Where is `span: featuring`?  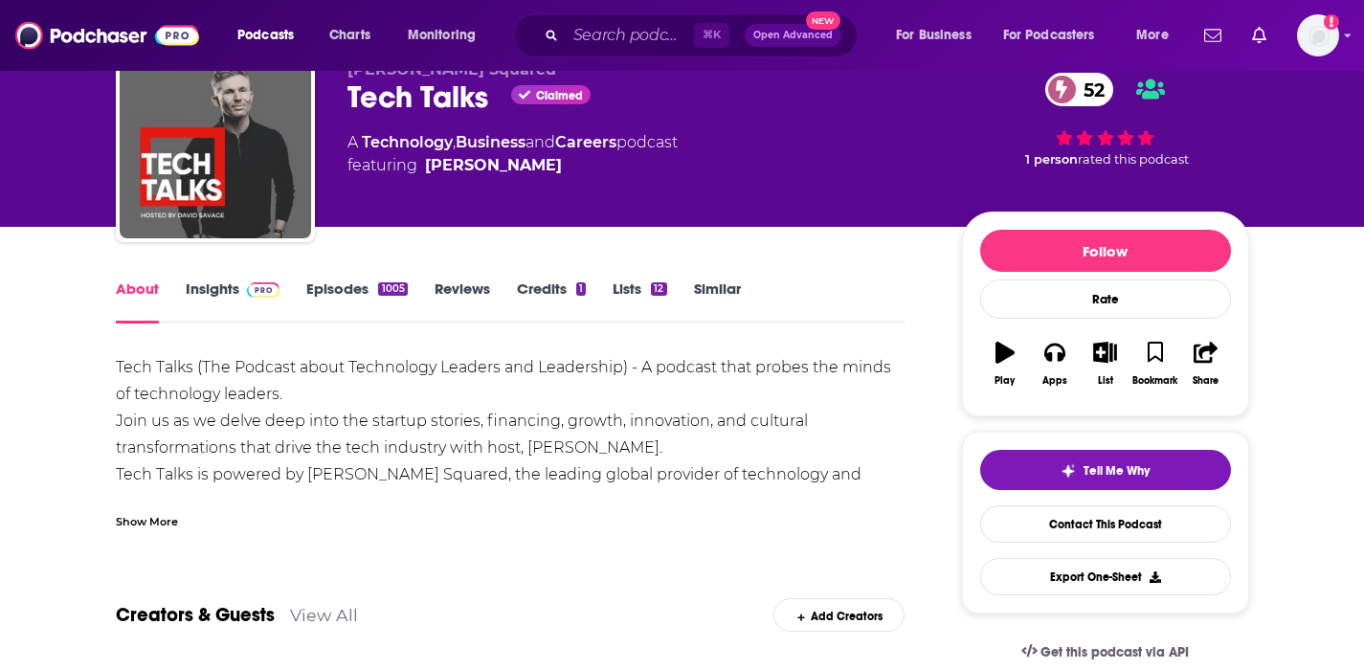
span: featuring is located at coordinates (512, 166).